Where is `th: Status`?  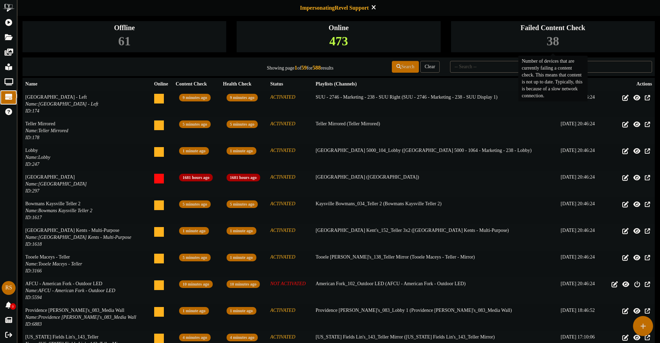 th: Status is located at coordinates (290, 84).